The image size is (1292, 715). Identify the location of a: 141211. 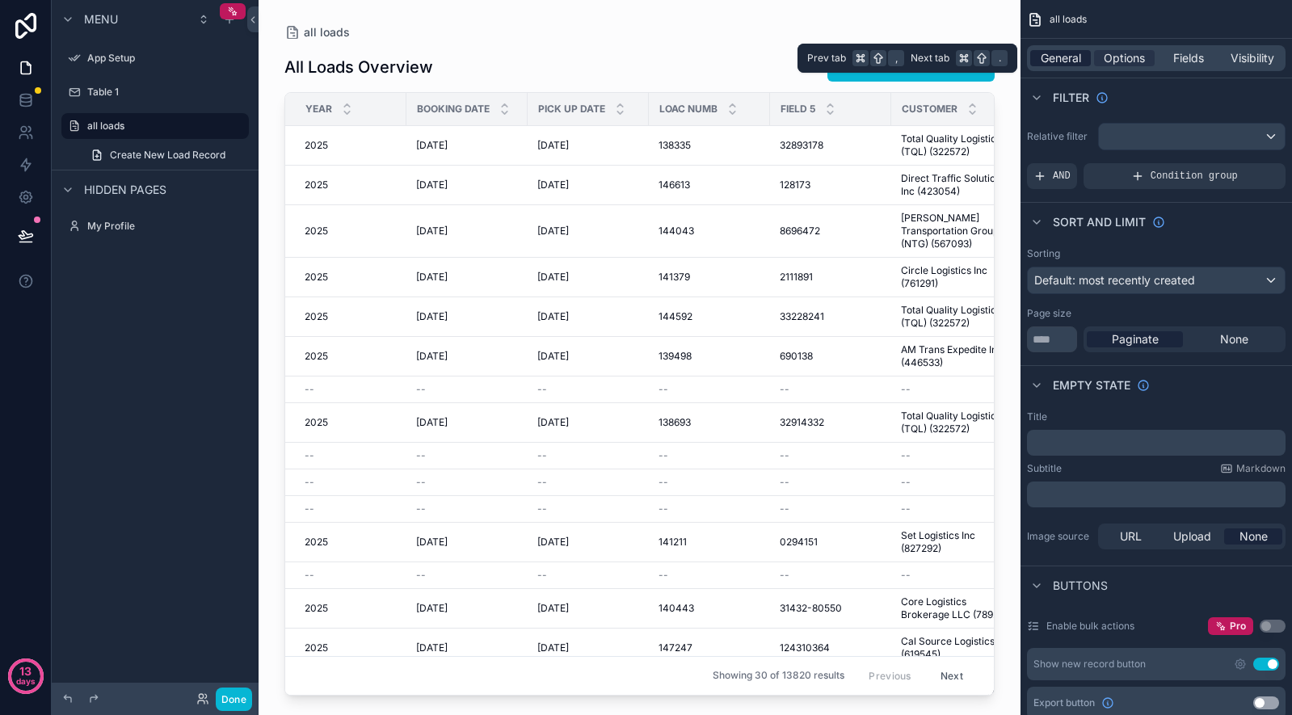
(709, 542).